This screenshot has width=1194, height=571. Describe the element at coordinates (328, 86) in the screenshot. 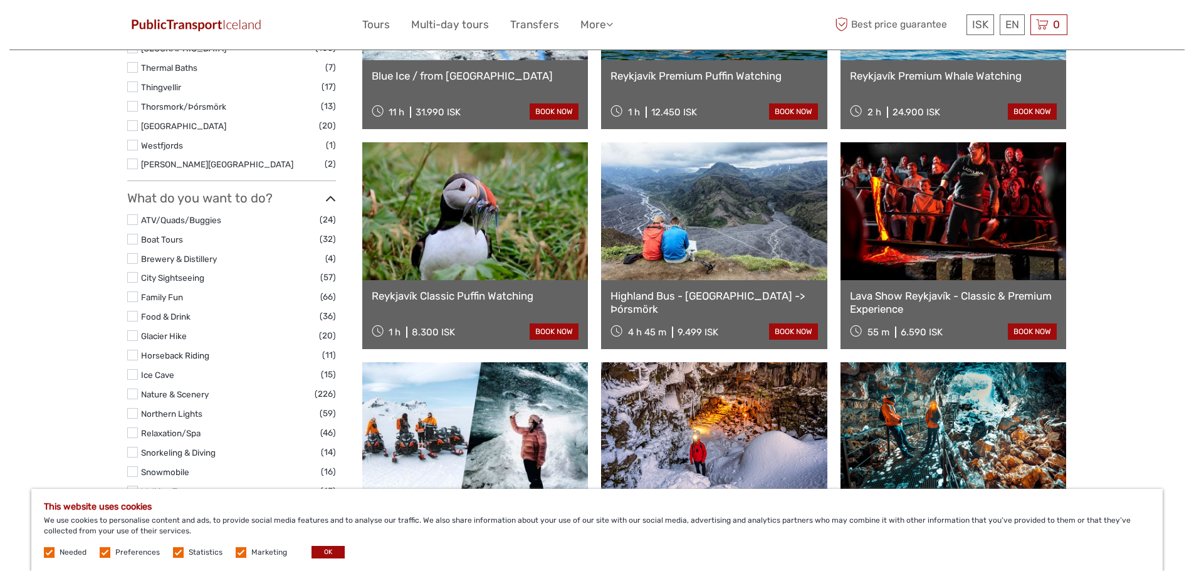

I see `span: (17)` at that location.